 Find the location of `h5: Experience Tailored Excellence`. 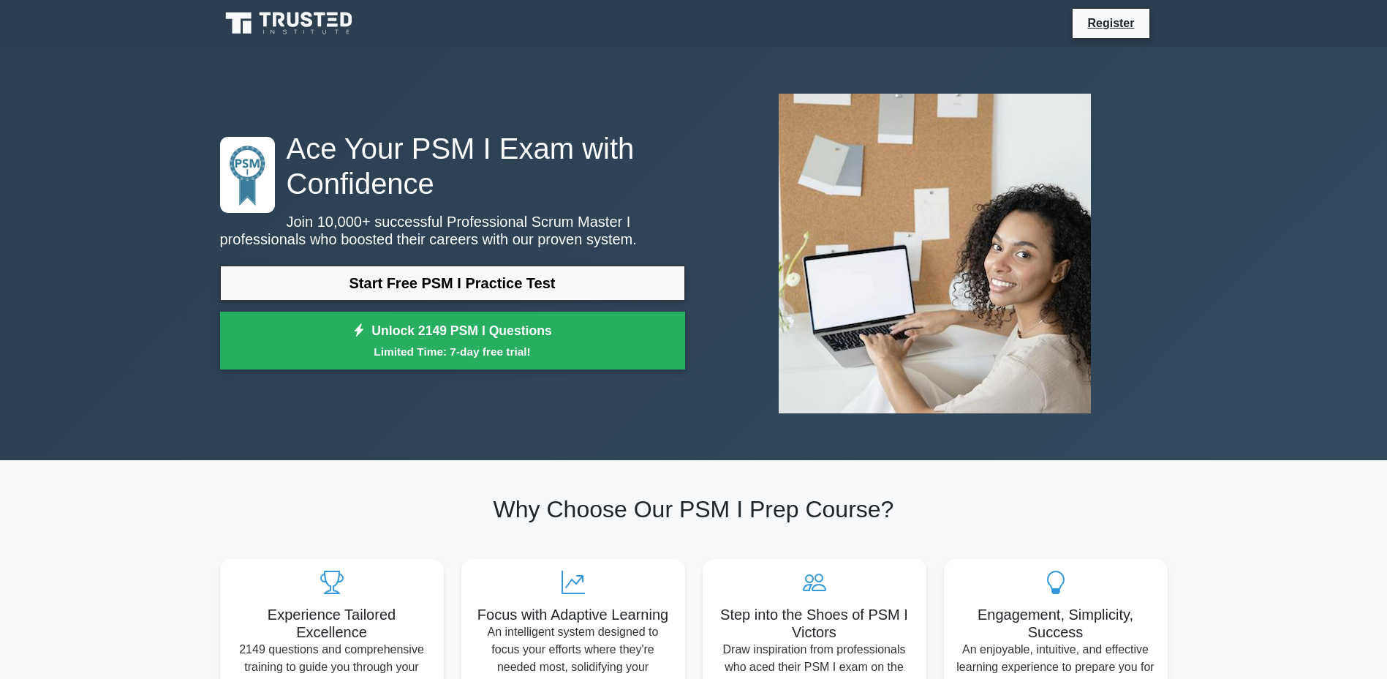

h5: Experience Tailored Excellence is located at coordinates (332, 623).